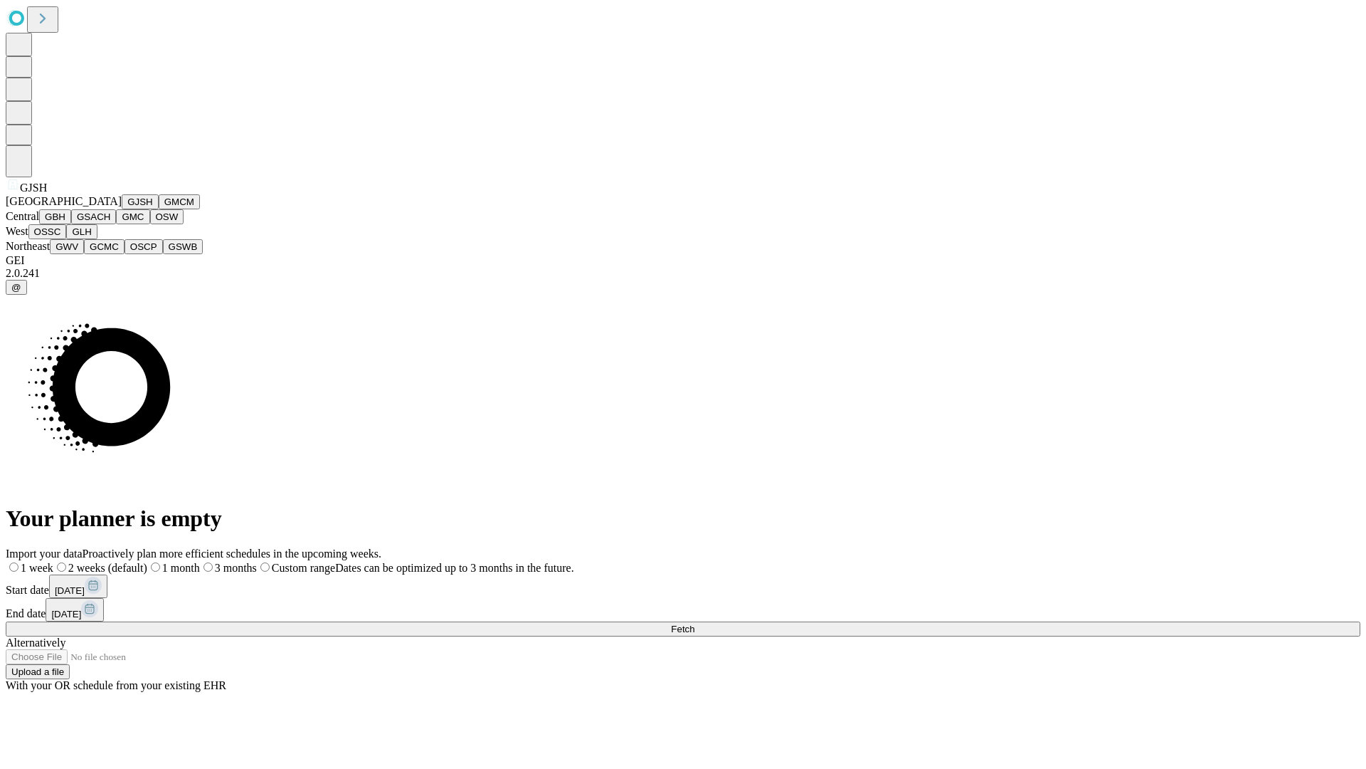  What do you see at coordinates (682, 628) in the screenshot?
I see `span: Fetch` at bounding box center [682, 628].